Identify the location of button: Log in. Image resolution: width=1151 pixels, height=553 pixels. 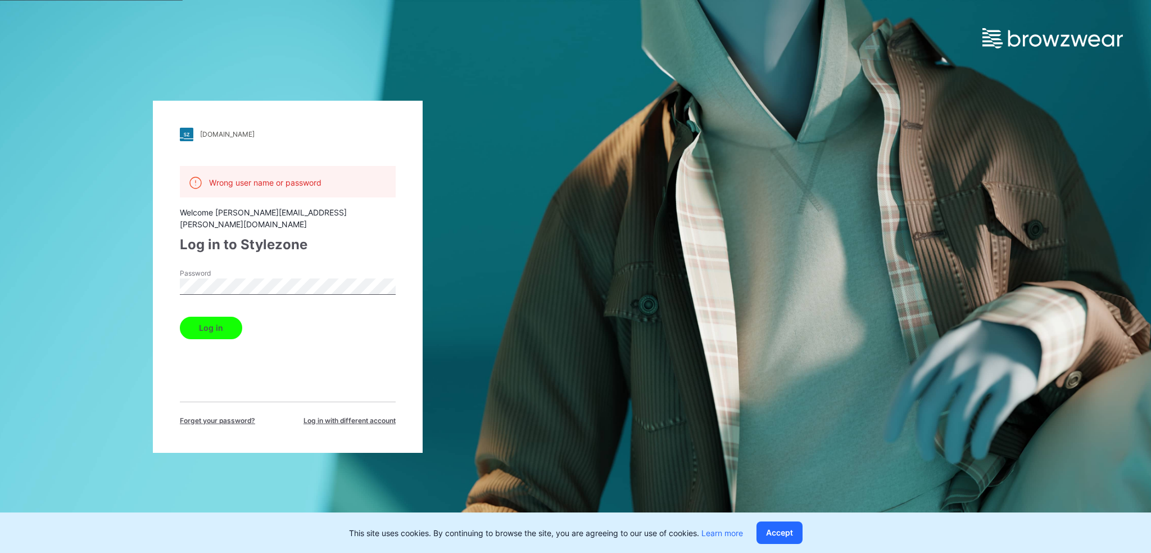
(211, 328).